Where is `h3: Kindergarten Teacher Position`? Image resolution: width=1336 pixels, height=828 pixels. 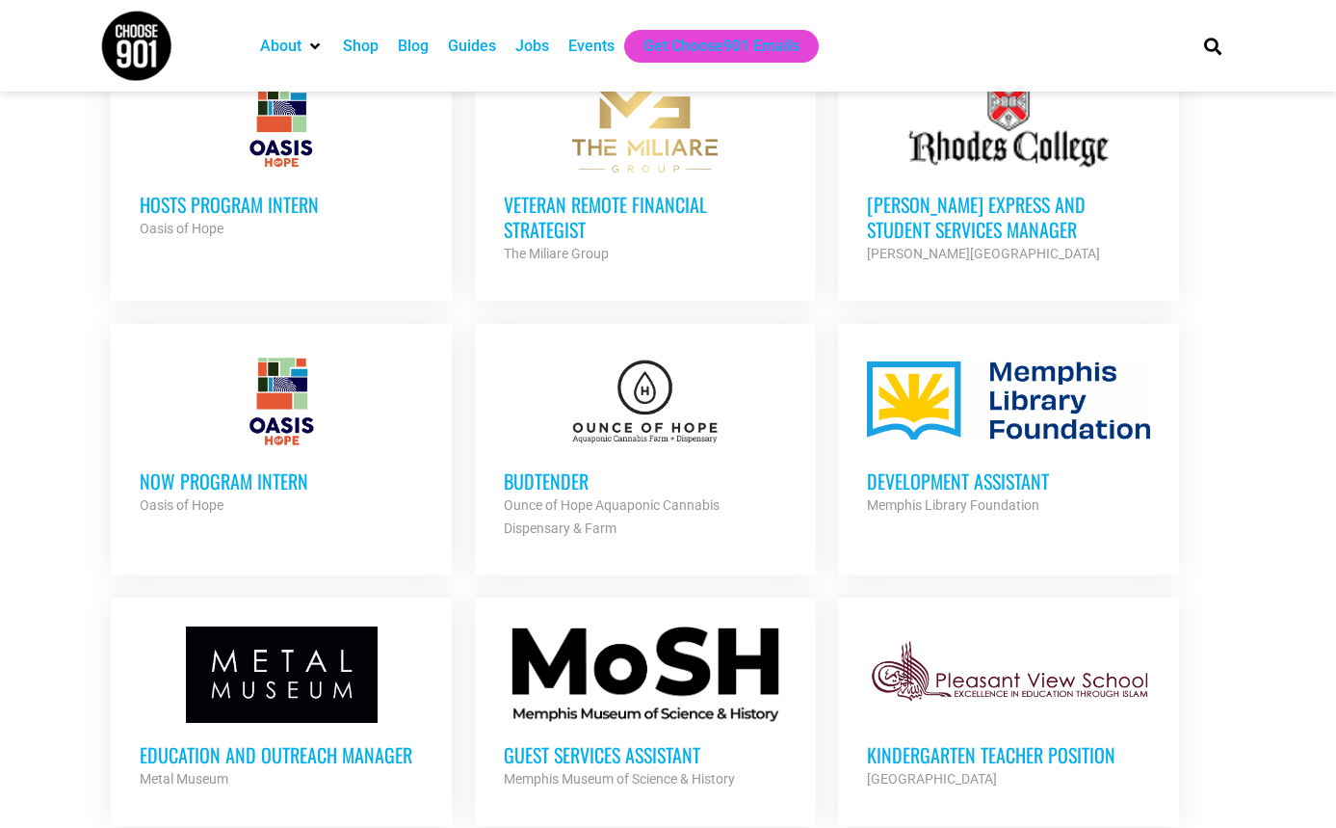
h3: Kindergarten Teacher Position is located at coordinates (1009, 754).